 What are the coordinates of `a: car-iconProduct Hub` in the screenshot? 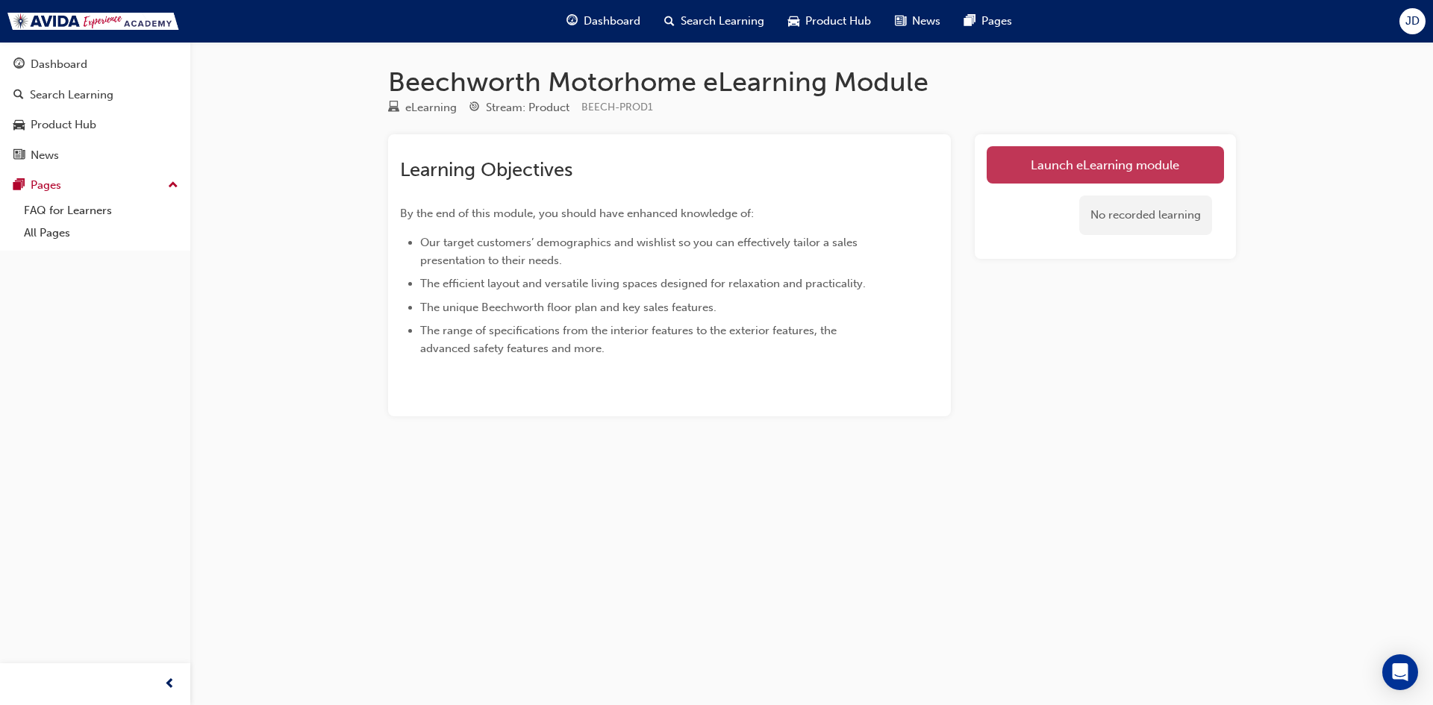 It's located at (829, 21).